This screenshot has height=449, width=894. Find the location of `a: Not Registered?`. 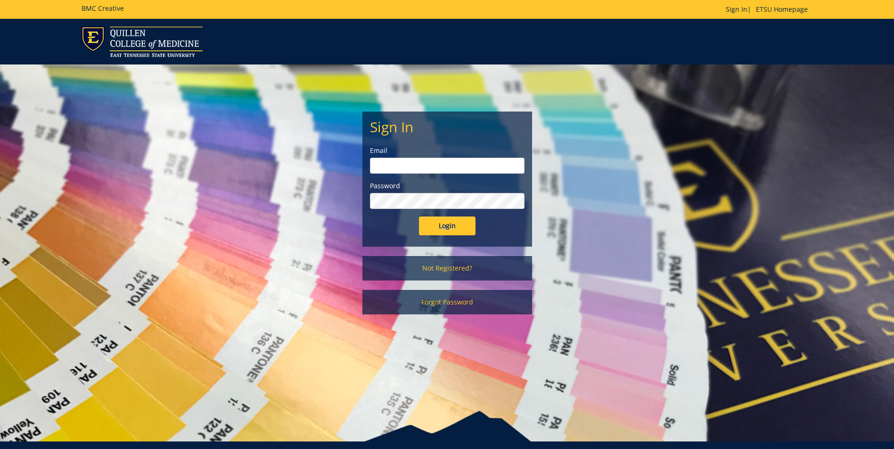

a: Not Registered? is located at coordinates (447, 268).